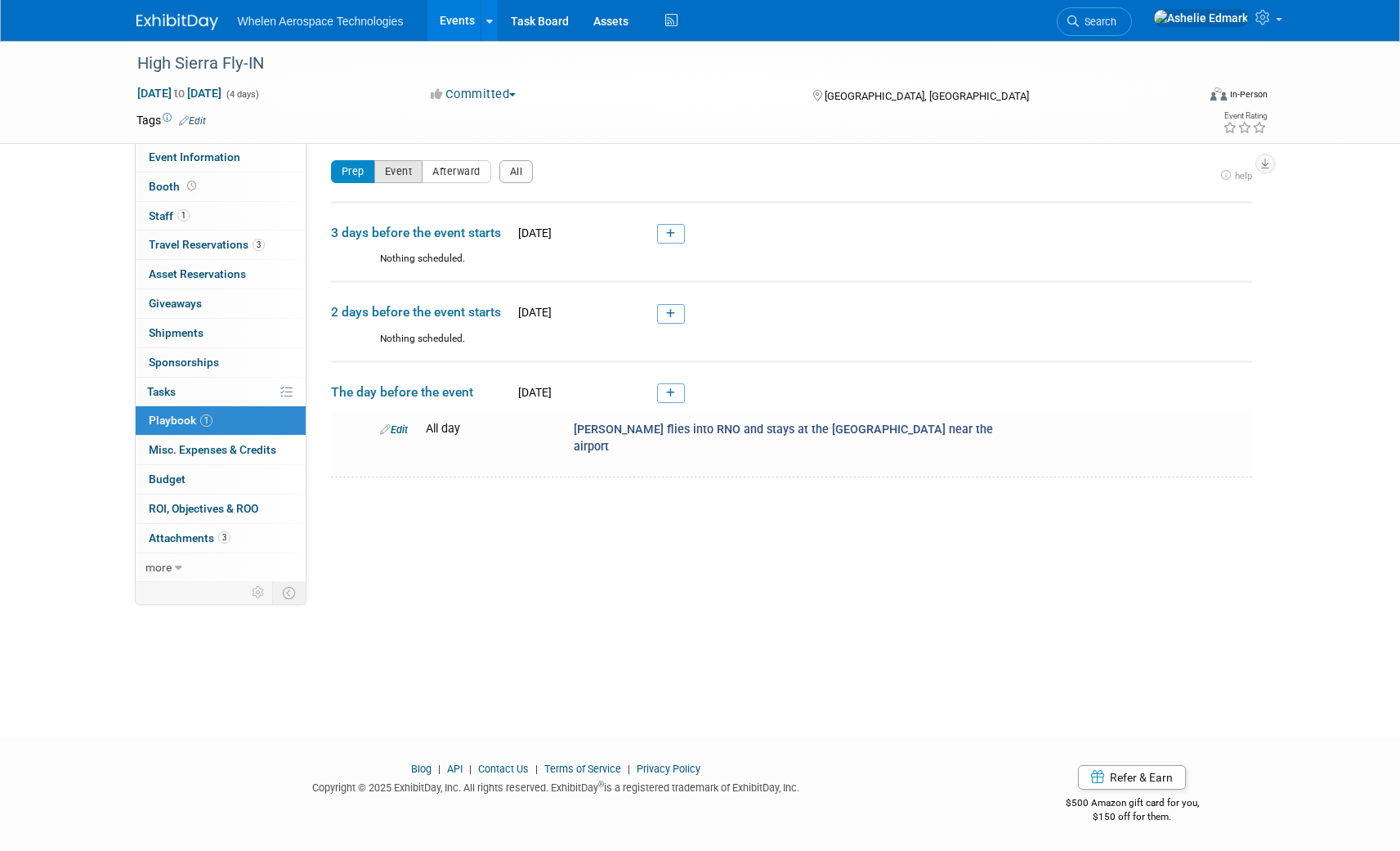 This screenshot has height=851, width=1400. Describe the element at coordinates (220, 274) in the screenshot. I see `a: Asset Reservations` at that location.